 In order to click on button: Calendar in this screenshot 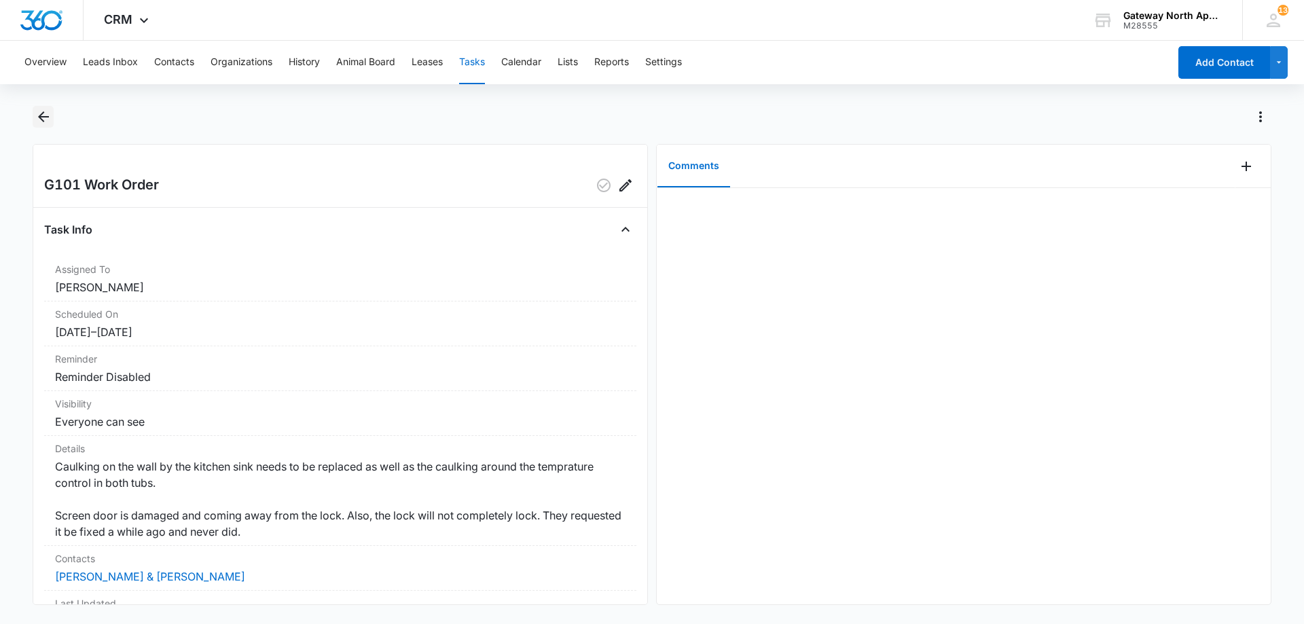, I will do `click(521, 62)`.